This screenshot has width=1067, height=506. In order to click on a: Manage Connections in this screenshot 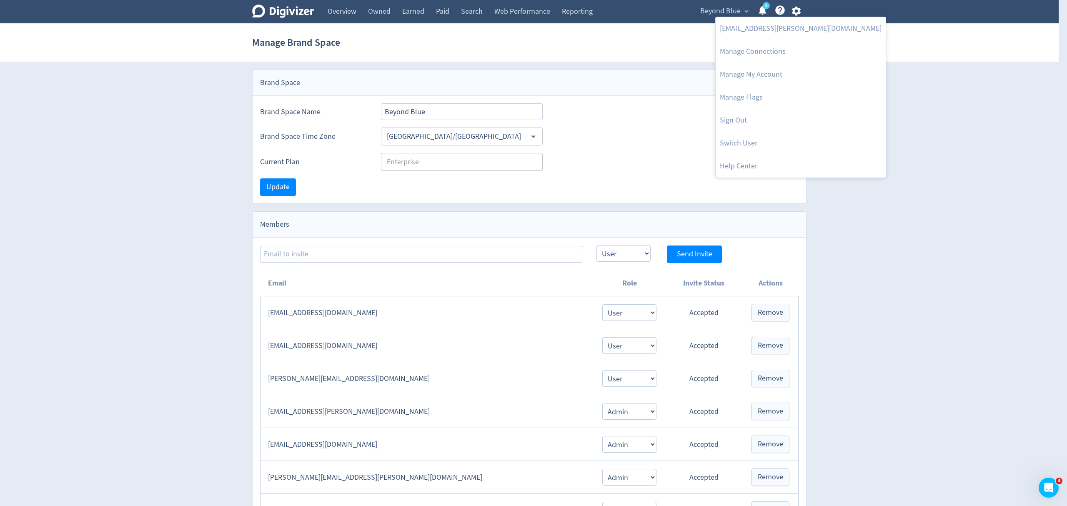, I will do `click(801, 51)`.